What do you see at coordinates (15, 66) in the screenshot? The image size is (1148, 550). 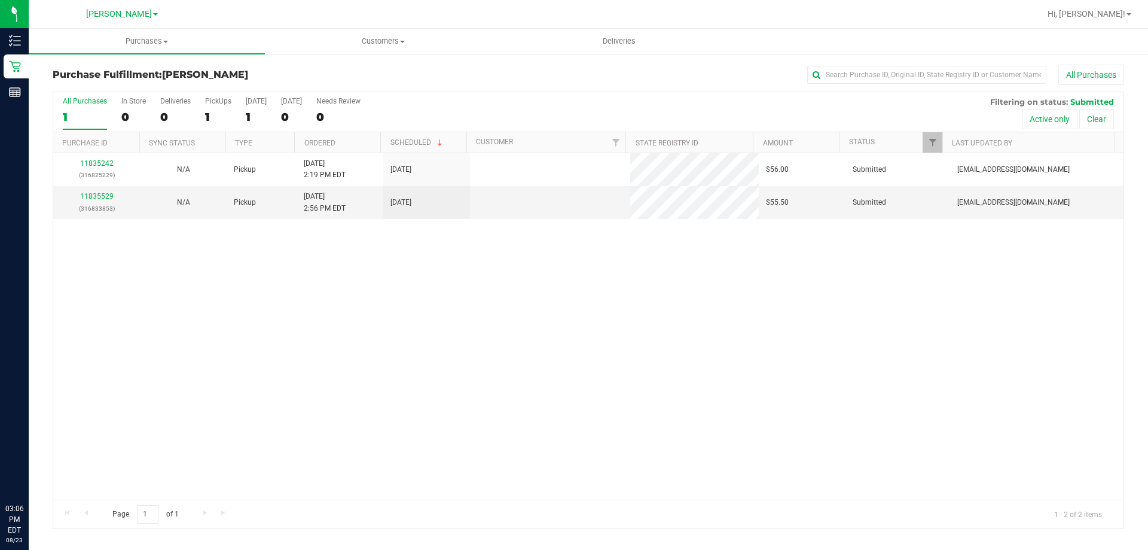 I see `inline-svg: Retail` at bounding box center [15, 66].